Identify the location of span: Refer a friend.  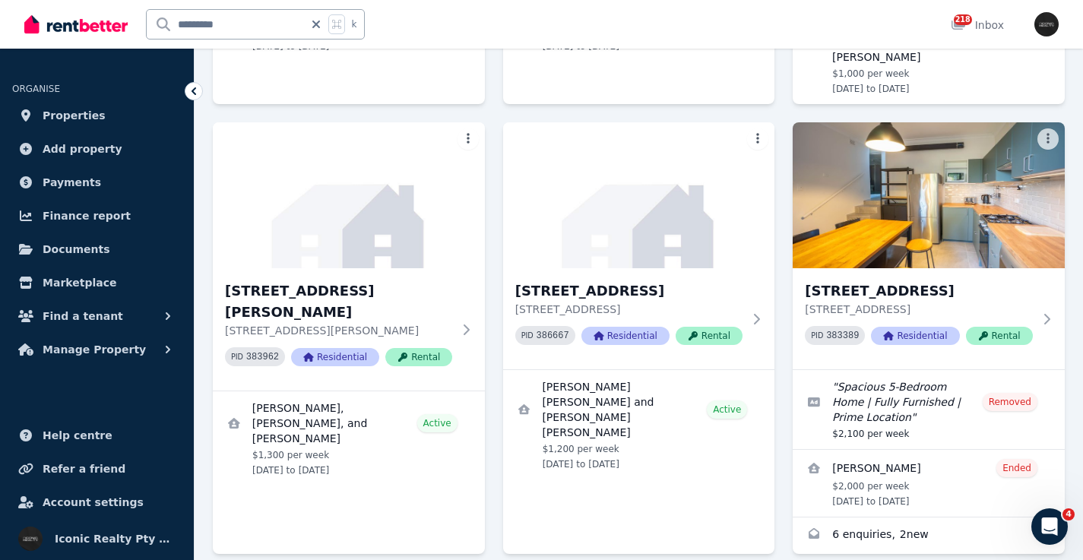
(84, 469).